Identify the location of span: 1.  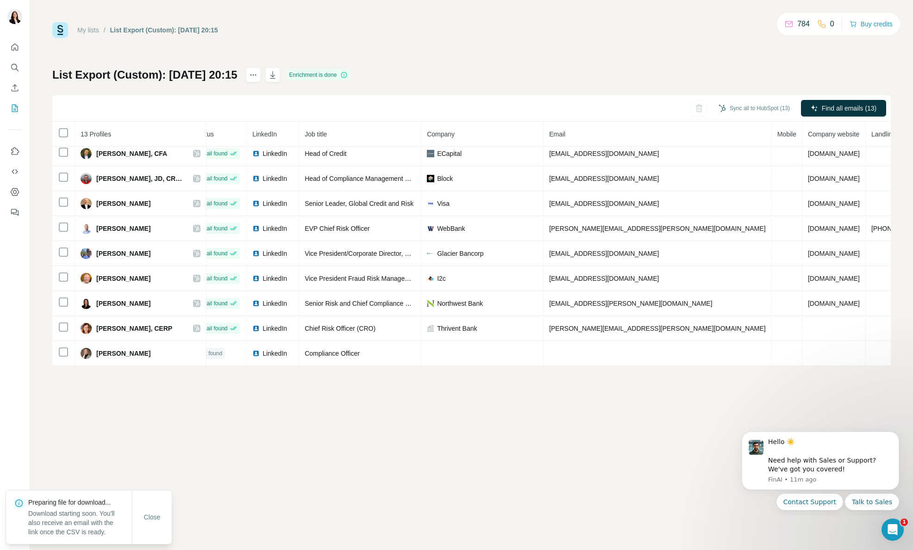
(904, 523).